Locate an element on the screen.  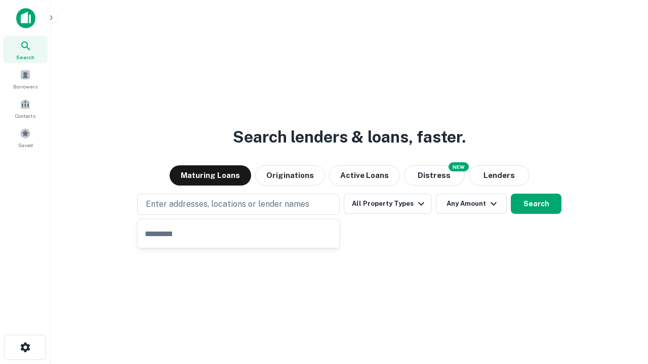
button: Maturing Loans is located at coordinates (210, 176).